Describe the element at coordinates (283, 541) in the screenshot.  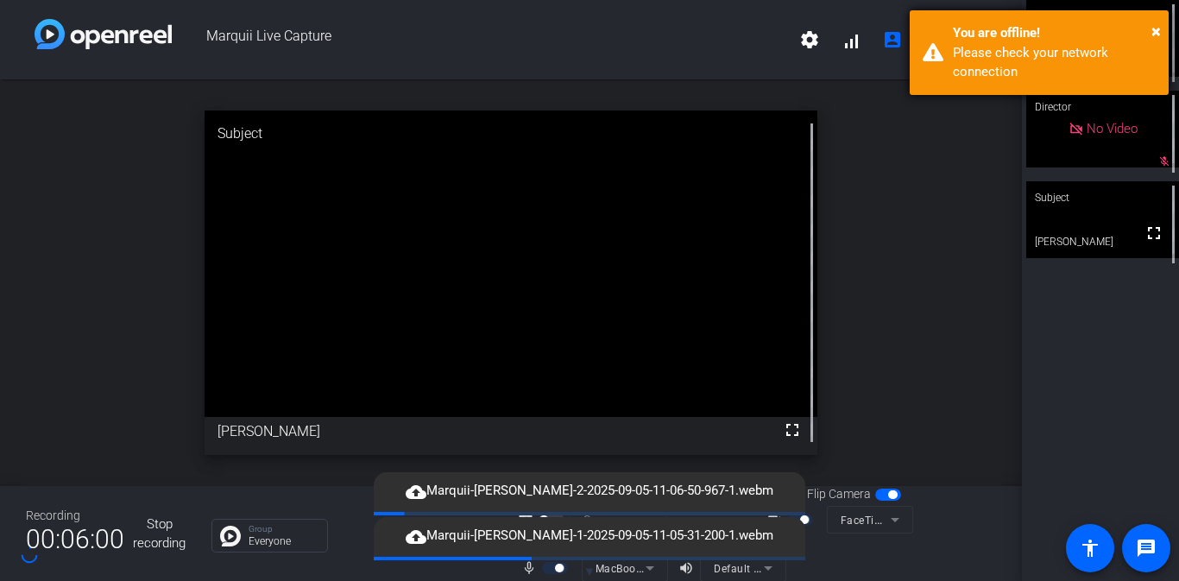
I see `p: Everyone` at that location.